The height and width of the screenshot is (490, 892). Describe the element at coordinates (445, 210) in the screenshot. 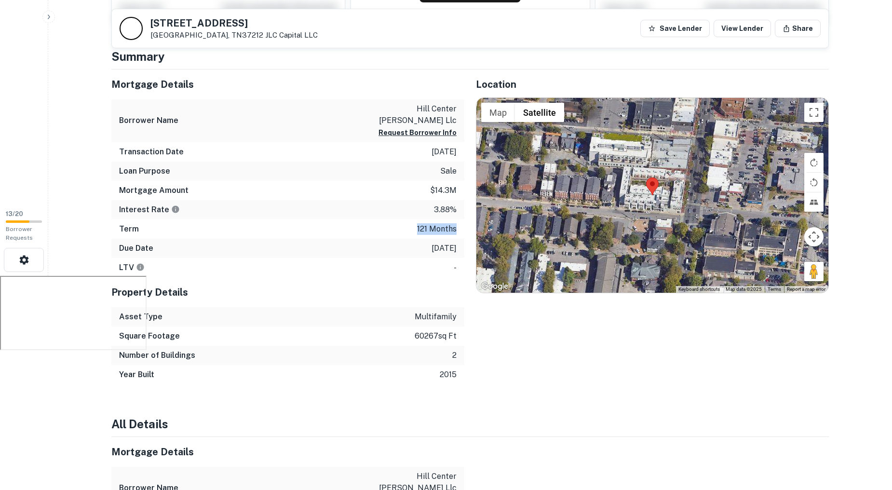

I see `p: 3.88%` at that location.